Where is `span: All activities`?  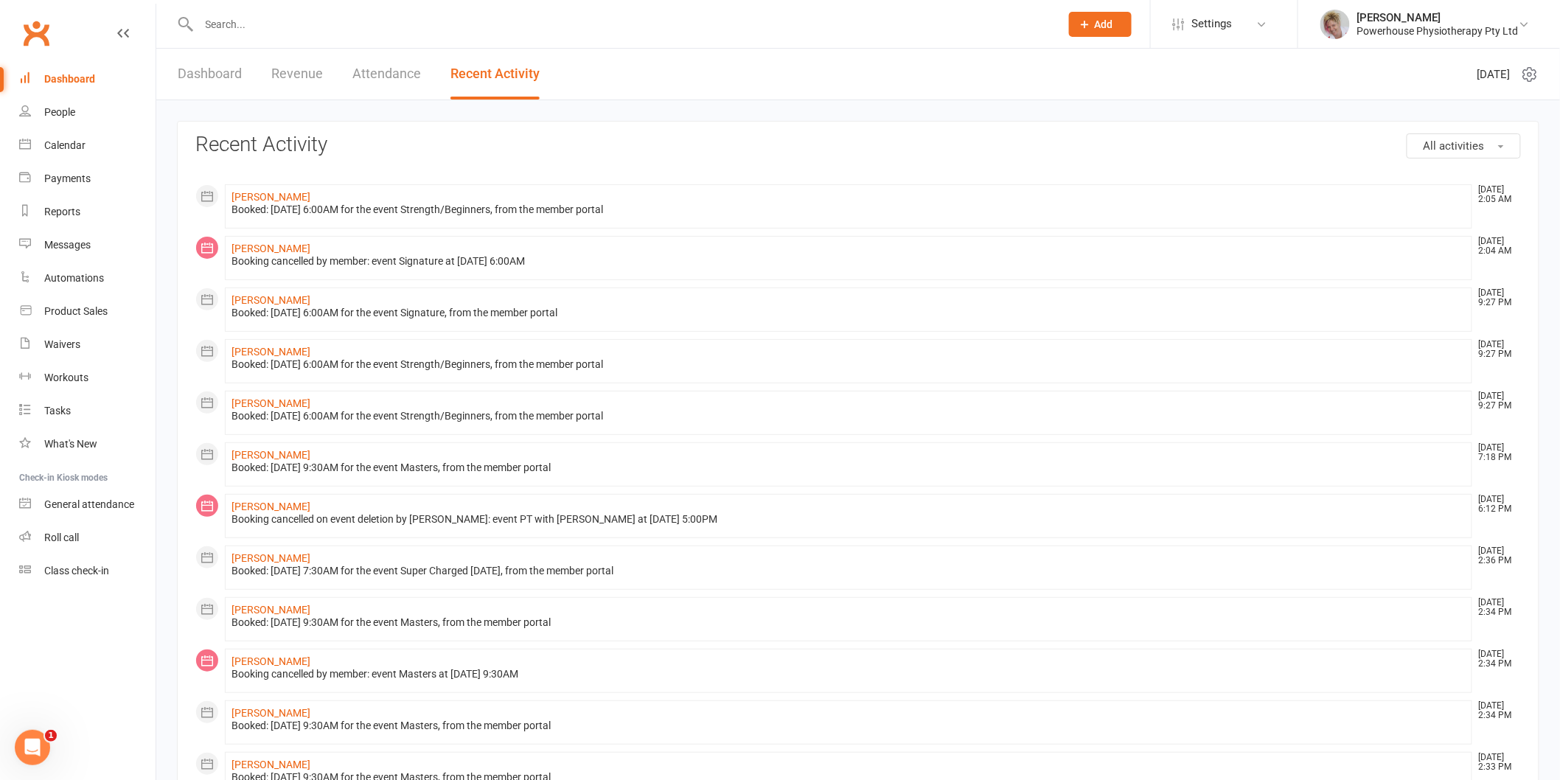
span: All activities is located at coordinates (1454, 146).